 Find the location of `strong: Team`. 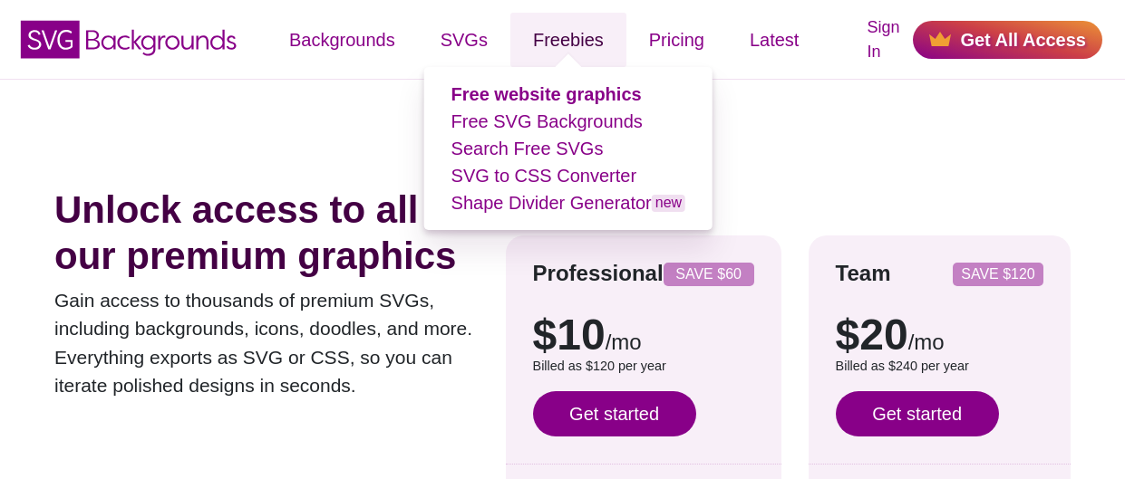

strong: Team is located at coordinates (863, 273).